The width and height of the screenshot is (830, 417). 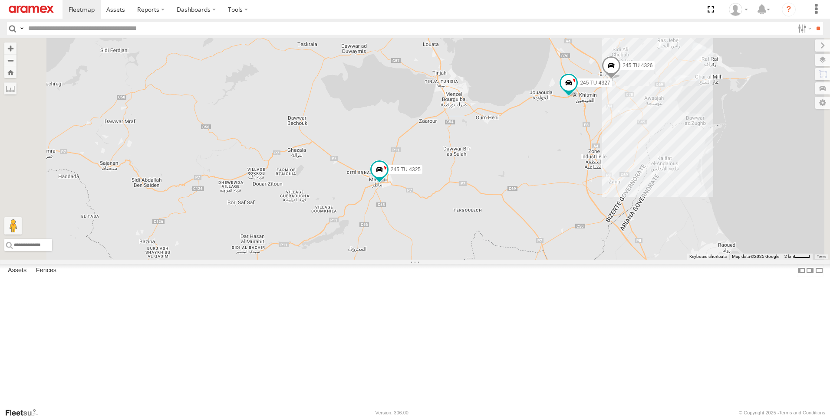 What do you see at coordinates (708, 257) in the screenshot?
I see `button: Keyboard shortcuts` at bounding box center [708, 257].